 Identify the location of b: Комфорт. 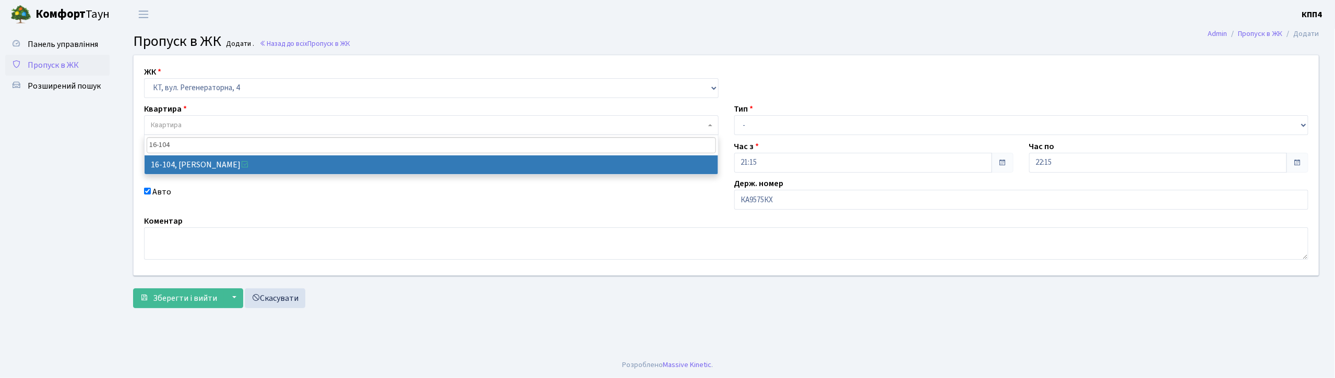
(61, 14).